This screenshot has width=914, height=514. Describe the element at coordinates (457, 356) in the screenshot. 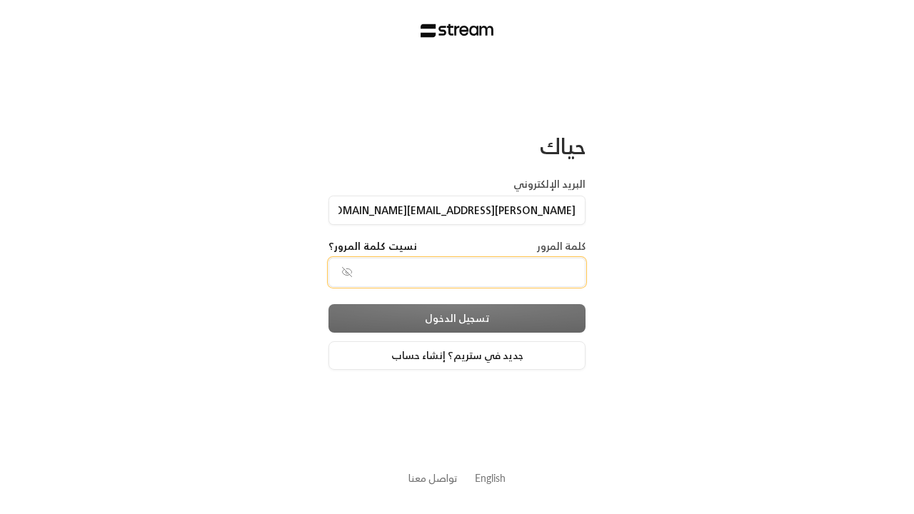

I see `a: جديد في ستريم؟ إنشاء حساب` at that location.